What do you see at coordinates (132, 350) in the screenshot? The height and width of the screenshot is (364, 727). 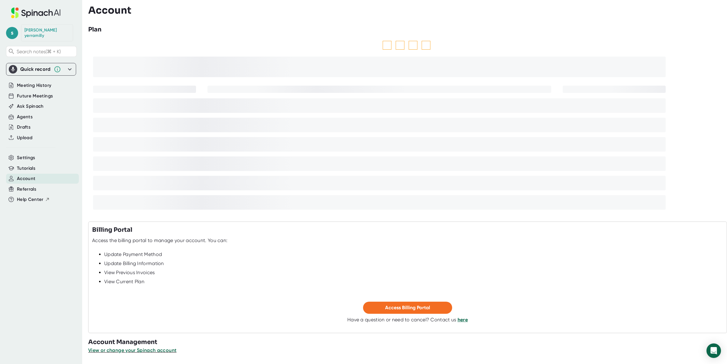 I see `span: View or change your Spinach account` at bounding box center [132, 350].